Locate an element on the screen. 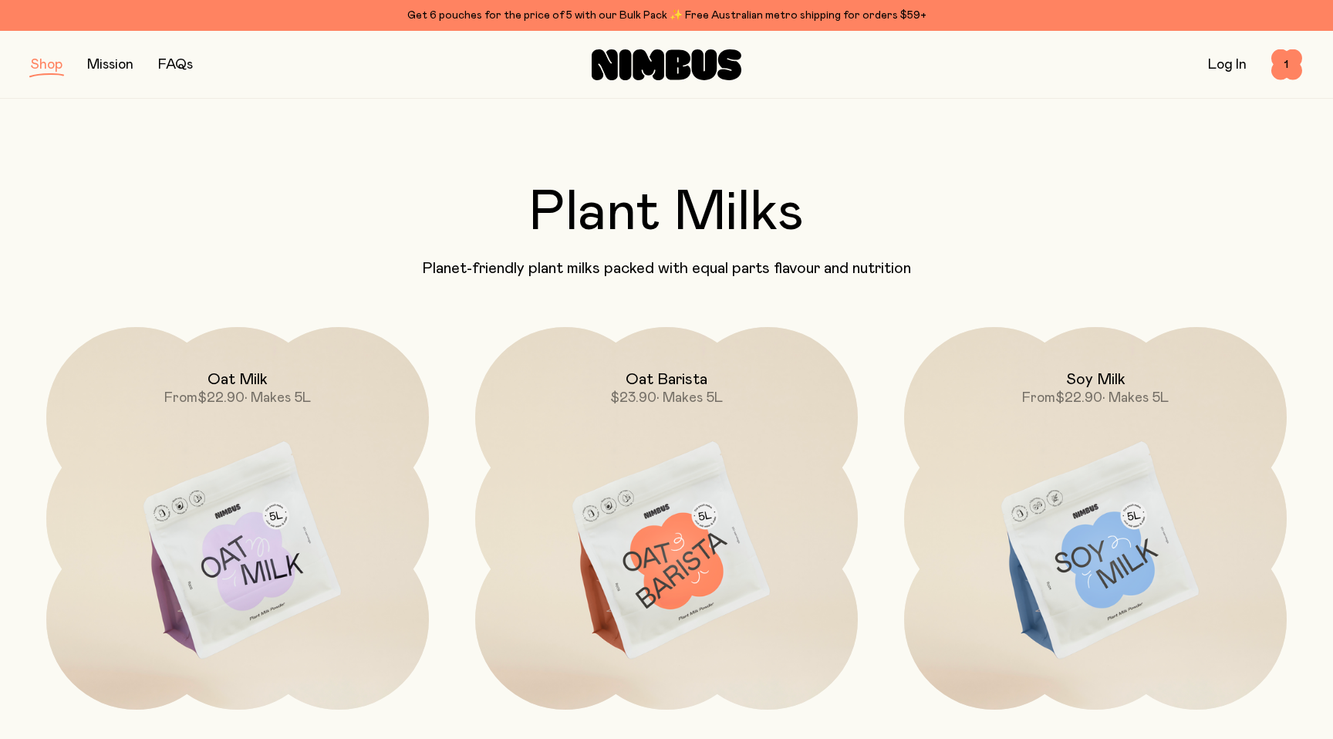 The width and height of the screenshot is (1333, 739). a: Oat Barista$23.90• Makes 5L is located at coordinates (667, 519).